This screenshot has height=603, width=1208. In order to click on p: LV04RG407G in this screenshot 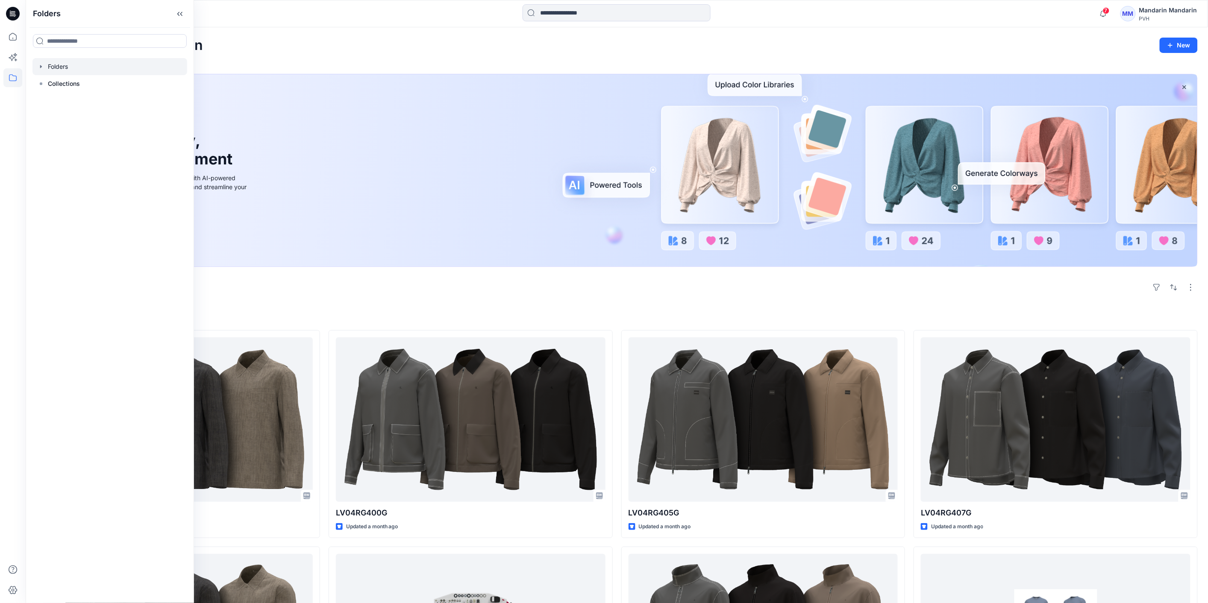, I will do `click(1055, 513)`.